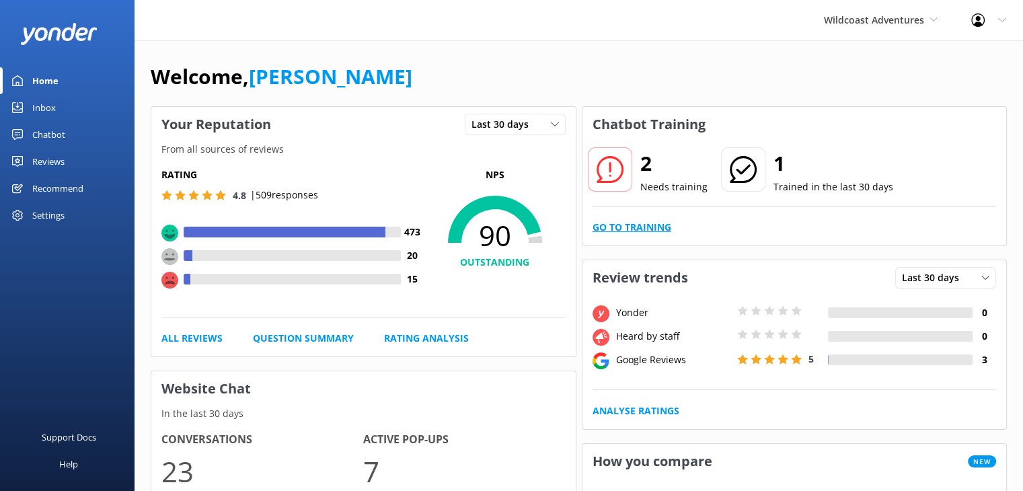 The image size is (1023, 491). Describe the element at coordinates (495, 235) in the screenshot. I see `span: 90` at that location.